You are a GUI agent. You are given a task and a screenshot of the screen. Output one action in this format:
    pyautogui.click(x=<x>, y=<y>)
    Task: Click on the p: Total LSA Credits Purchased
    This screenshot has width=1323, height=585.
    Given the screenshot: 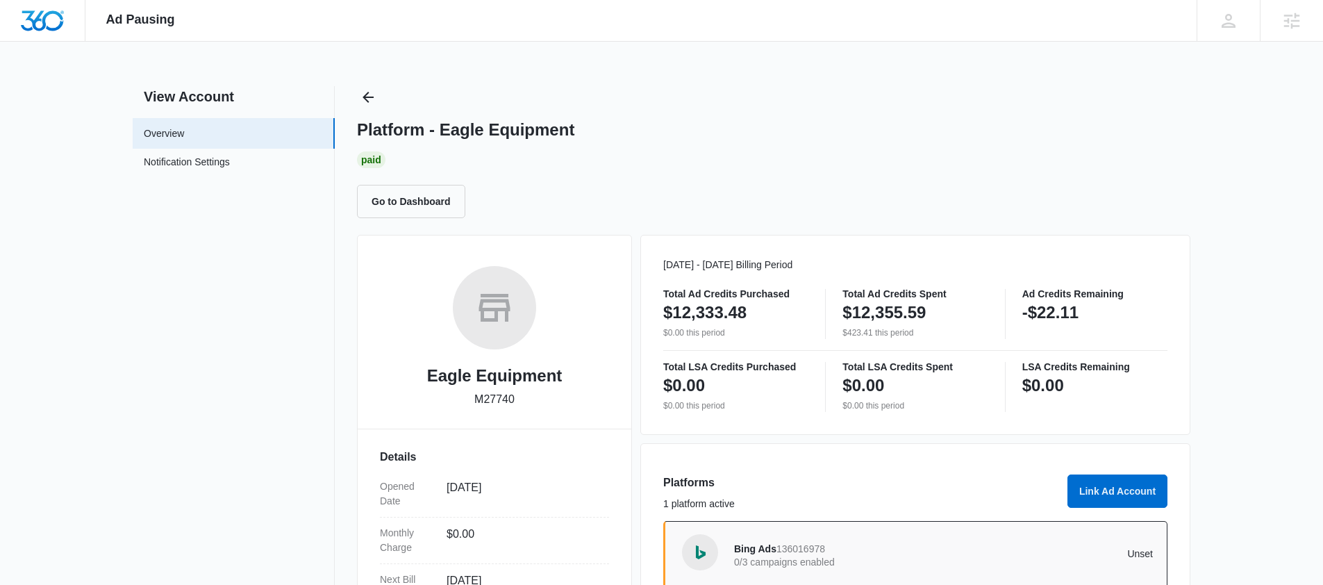 What is the action you would take?
    pyautogui.click(x=735, y=367)
    